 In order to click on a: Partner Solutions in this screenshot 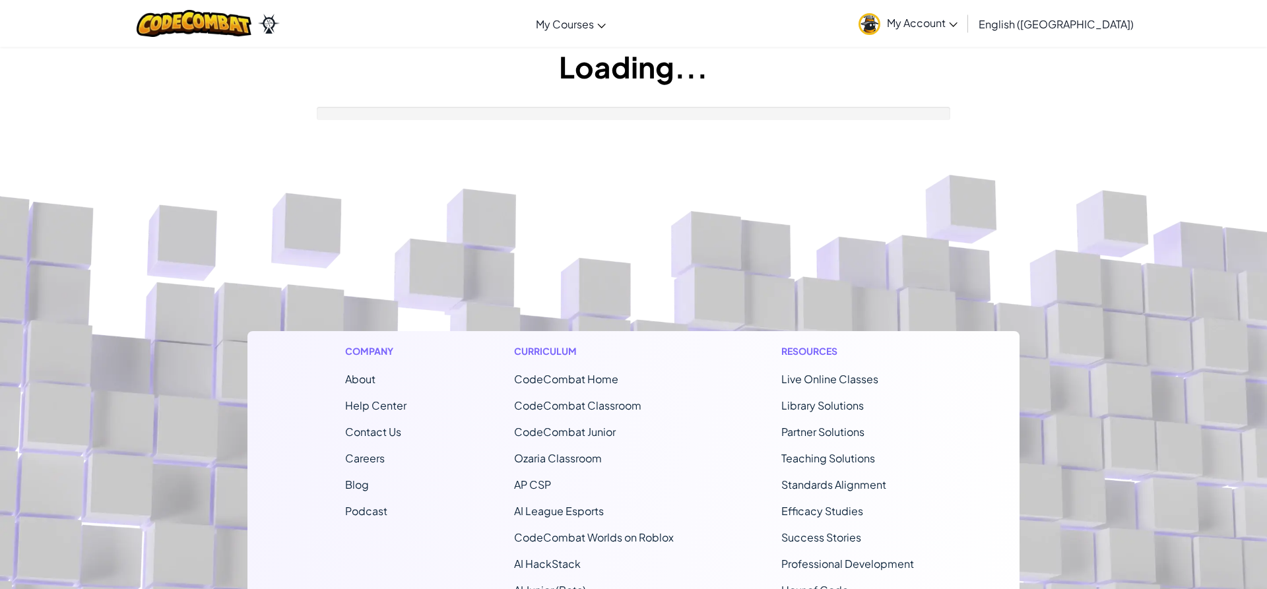, I will do `click(823, 432)`.